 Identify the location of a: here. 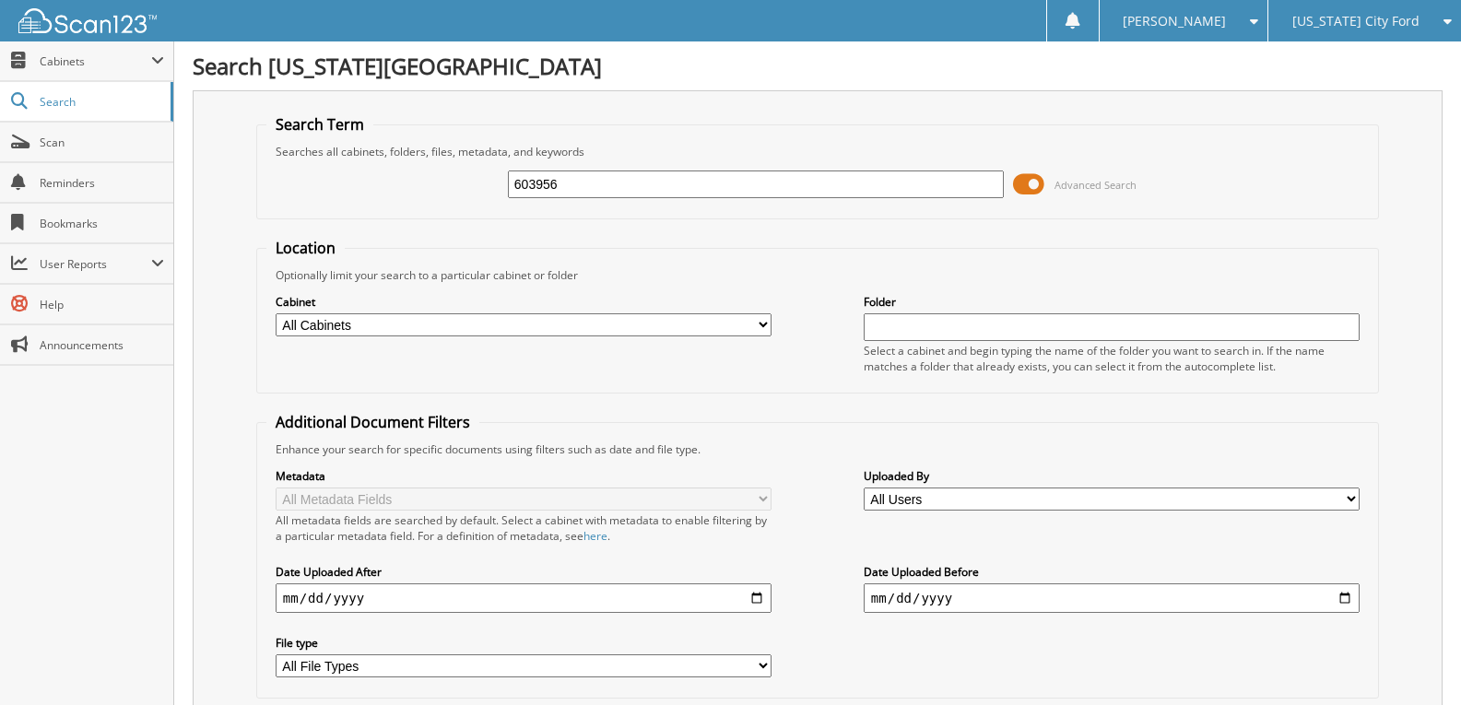
(596, 536).